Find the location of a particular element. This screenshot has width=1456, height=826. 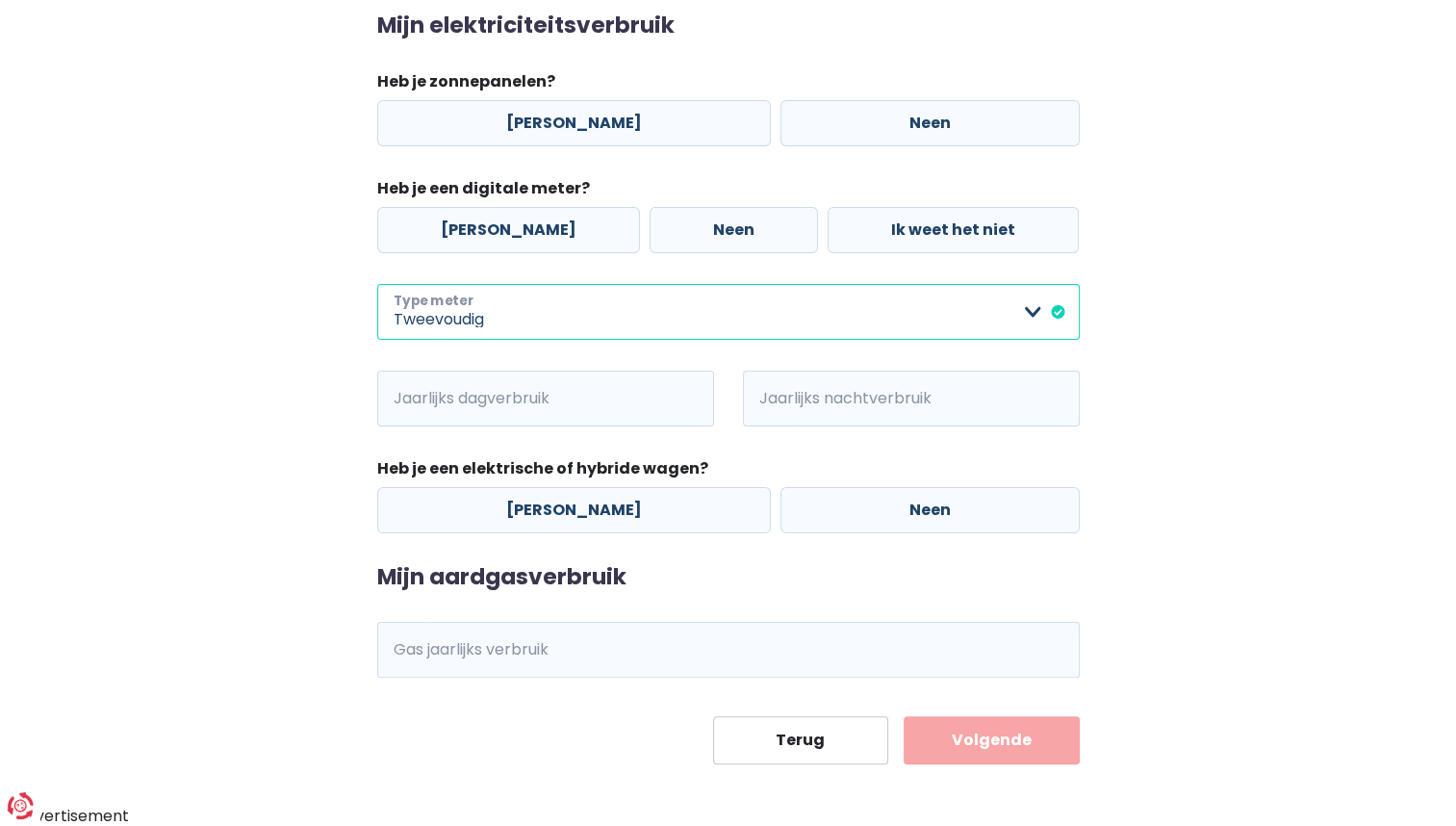

label: Ik weet het niet is located at coordinates (953, 230).